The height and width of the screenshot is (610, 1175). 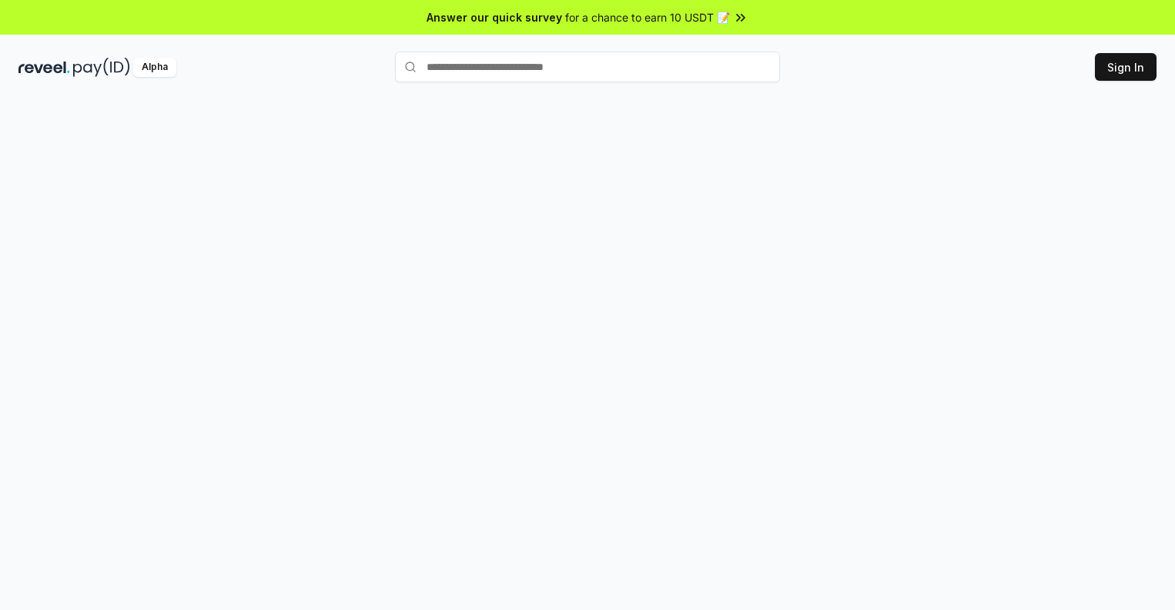 What do you see at coordinates (647, 17) in the screenshot?
I see `span: for a chance to earn 10 USDT 📝` at bounding box center [647, 17].